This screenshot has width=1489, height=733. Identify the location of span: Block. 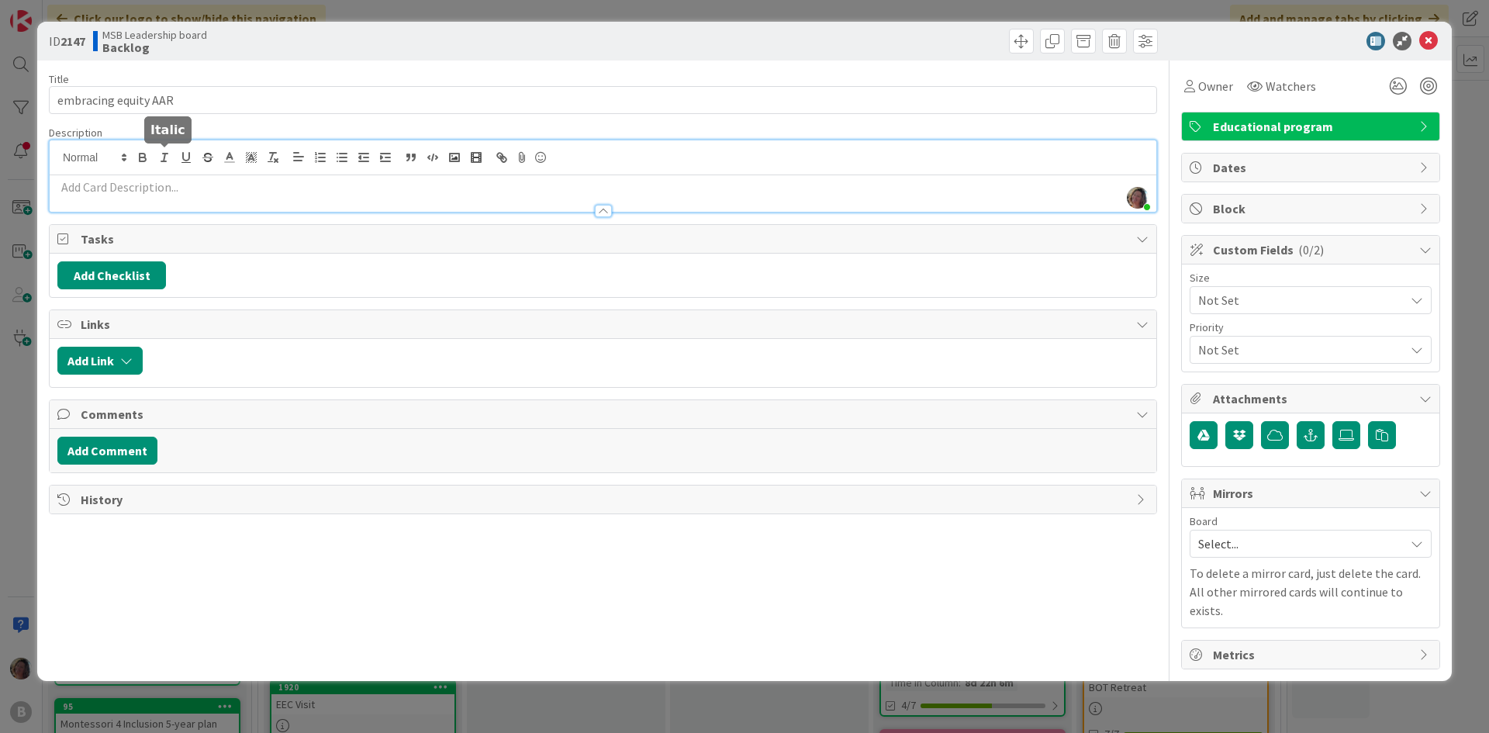
(1313, 209).